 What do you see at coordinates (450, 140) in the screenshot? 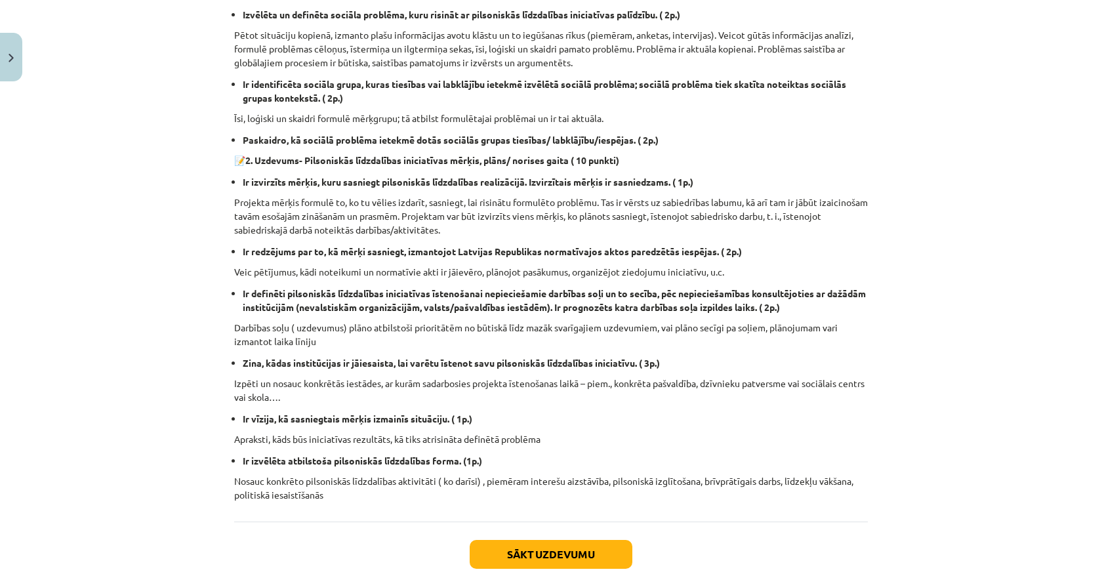
I see `strong: Paskaidro, kā sociālā problēma ietekmē dotās sociālās grupas tiesības/ labklājību/iespējas. ( 2p.)` at bounding box center [450, 140].